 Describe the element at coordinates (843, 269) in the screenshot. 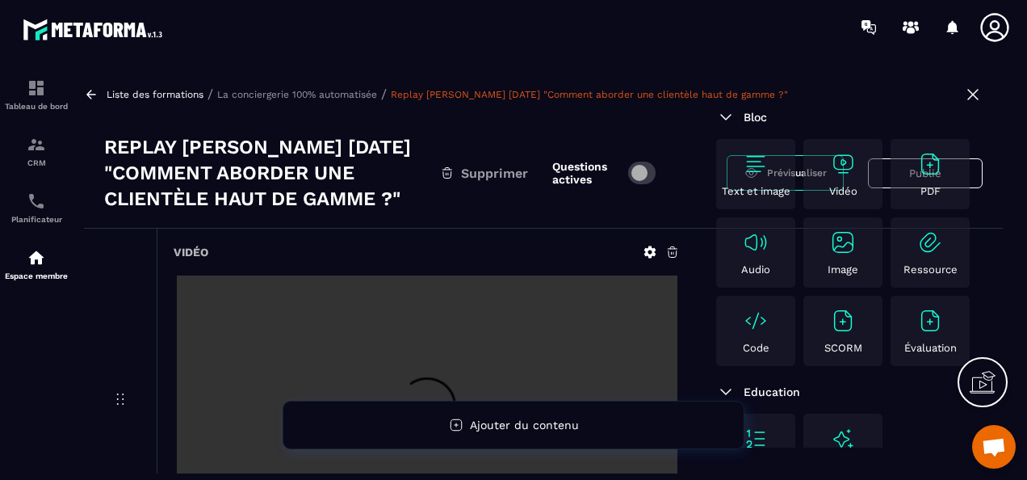

I see `p: Image` at that location.